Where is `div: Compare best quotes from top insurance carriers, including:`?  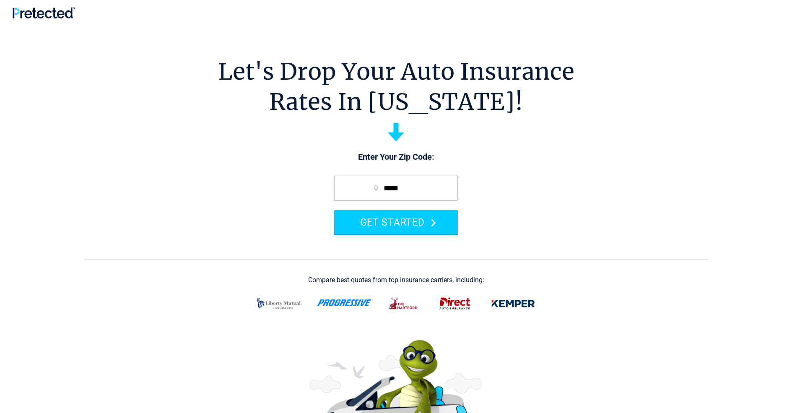
div: Compare best quotes from top insurance carriers, including: is located at coordinates (396, 280).